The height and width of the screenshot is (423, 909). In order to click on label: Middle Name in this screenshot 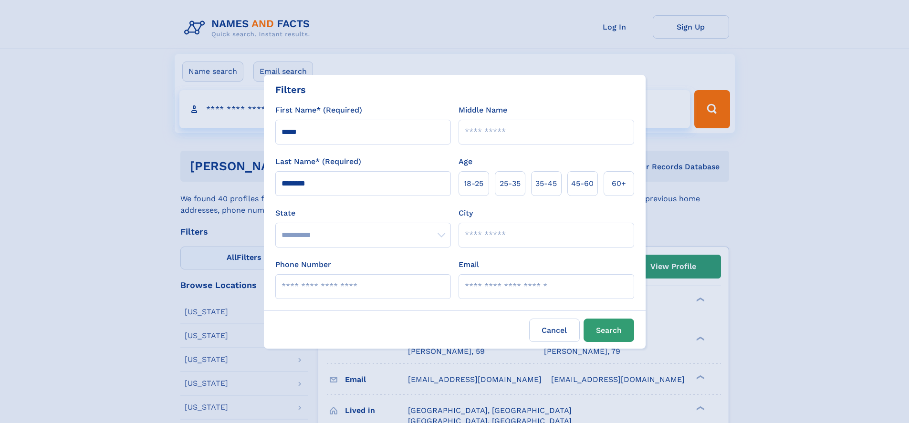, I will do `click(483, 110)`.